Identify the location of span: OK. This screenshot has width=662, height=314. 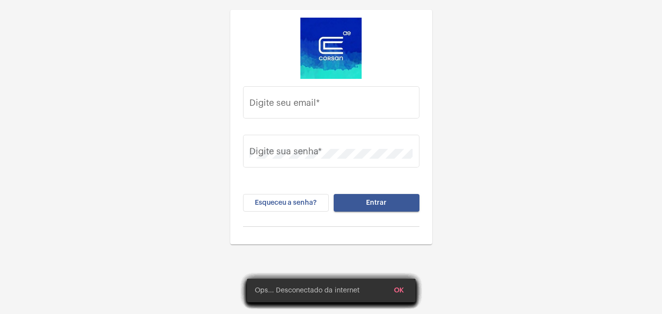
(399, 291).